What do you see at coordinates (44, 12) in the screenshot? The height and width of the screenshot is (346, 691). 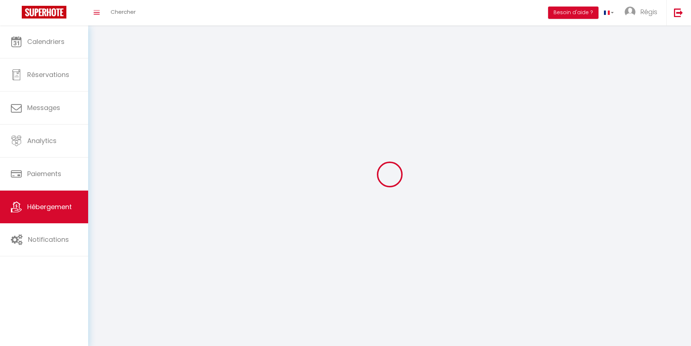 I see `img: Super Booking` at bounding box center [44, 12].